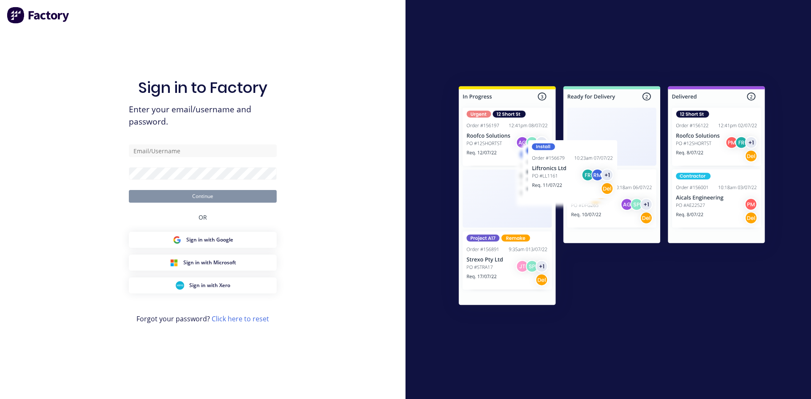 The image size is (811, 399). What do you see at coordinates (240, 319) in the screenshot?
I see `a: Click here to reset` at bounding box center [240, 319].